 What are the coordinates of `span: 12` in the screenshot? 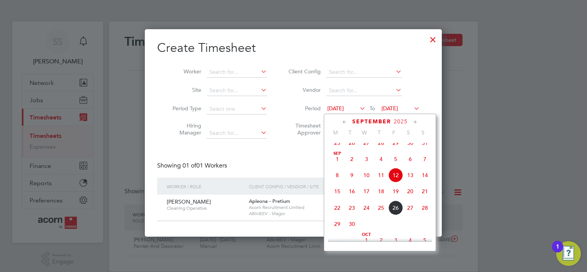 It's located at (396, 175).